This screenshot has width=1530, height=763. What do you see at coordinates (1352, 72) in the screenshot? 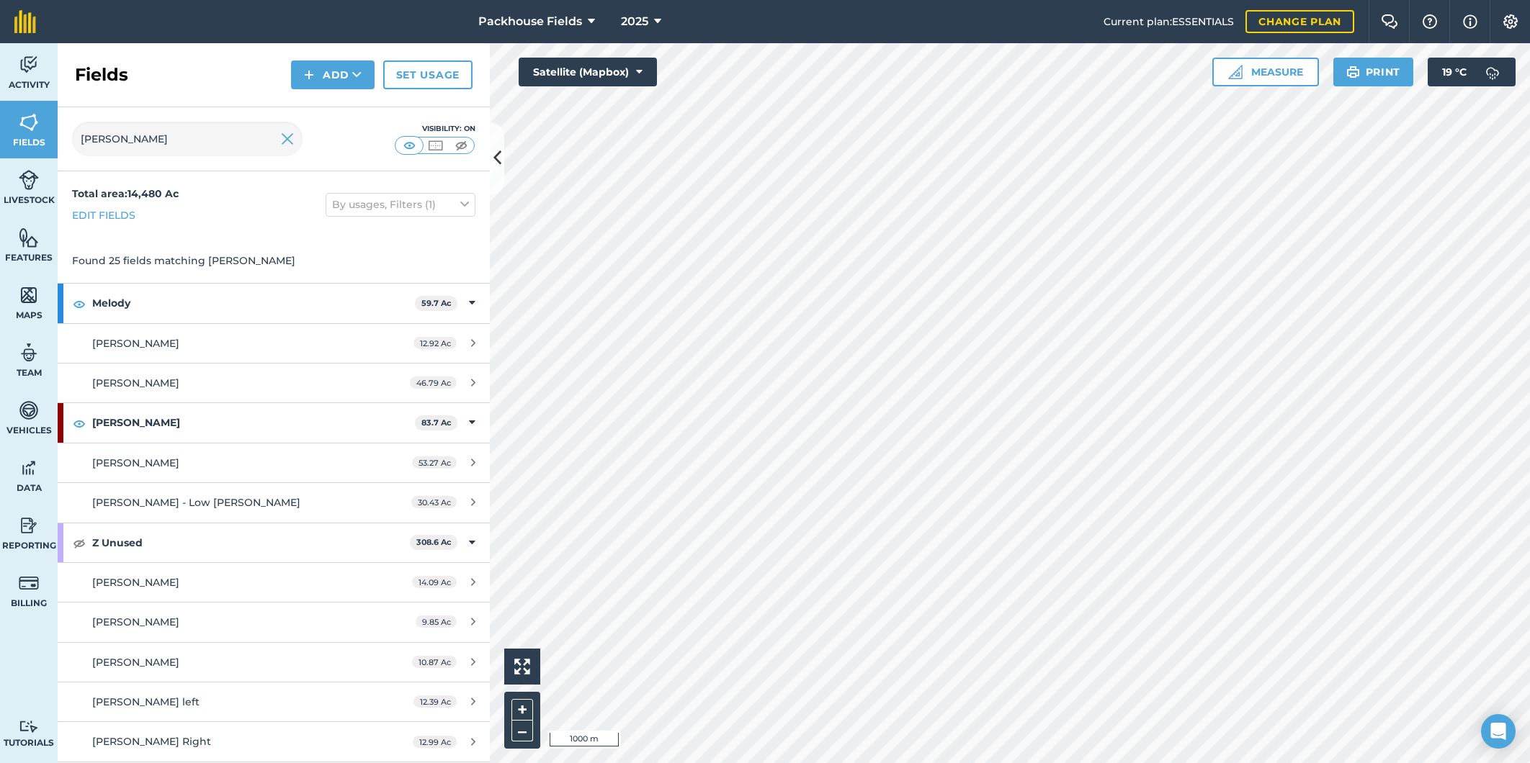
I see `img: svg+xml;base64,PHN2ZyB4bWxucz0iaHR0cDovL3d3dy53My5vcmcvMjAwMC9zdmciIHdpZHRoPSIxOSIgaGVpZ2h0PSIyNC...` at bounding box center [1352, 72].